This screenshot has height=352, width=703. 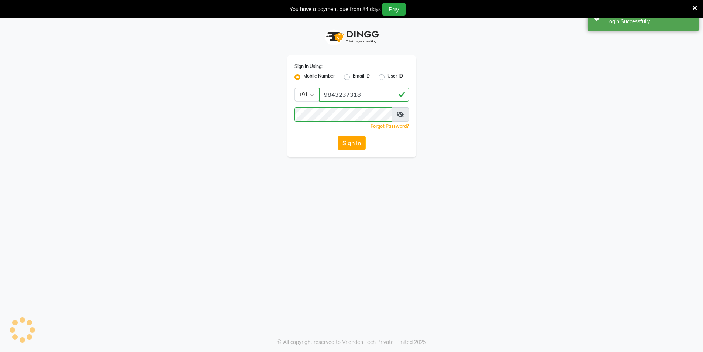 What do you see at coordinates (390, 126) in the screenshot?
I see `a: Forgot Password?` at bounding box center [390, 126].